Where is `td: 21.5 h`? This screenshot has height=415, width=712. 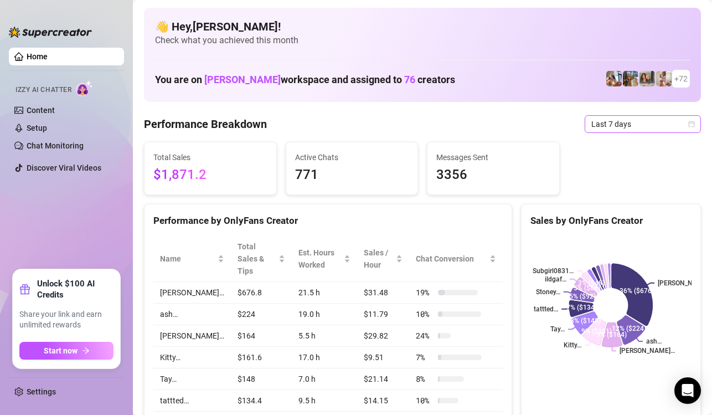
td: 21.5 h is located at coordinates (325, 292).